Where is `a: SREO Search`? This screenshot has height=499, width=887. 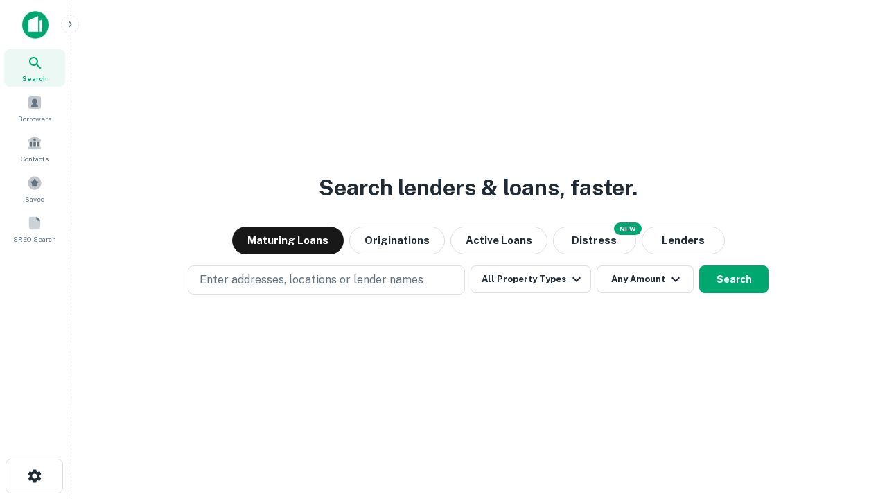 a: SREO Search is located at coordinates (35, 229).